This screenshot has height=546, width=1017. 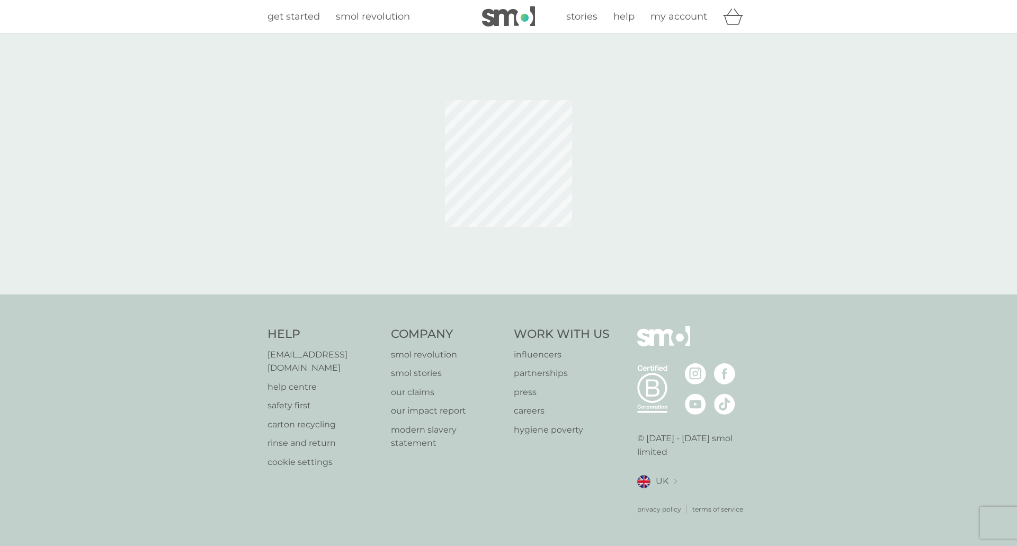 I want to click on span: help, so click(x=624, y=16).